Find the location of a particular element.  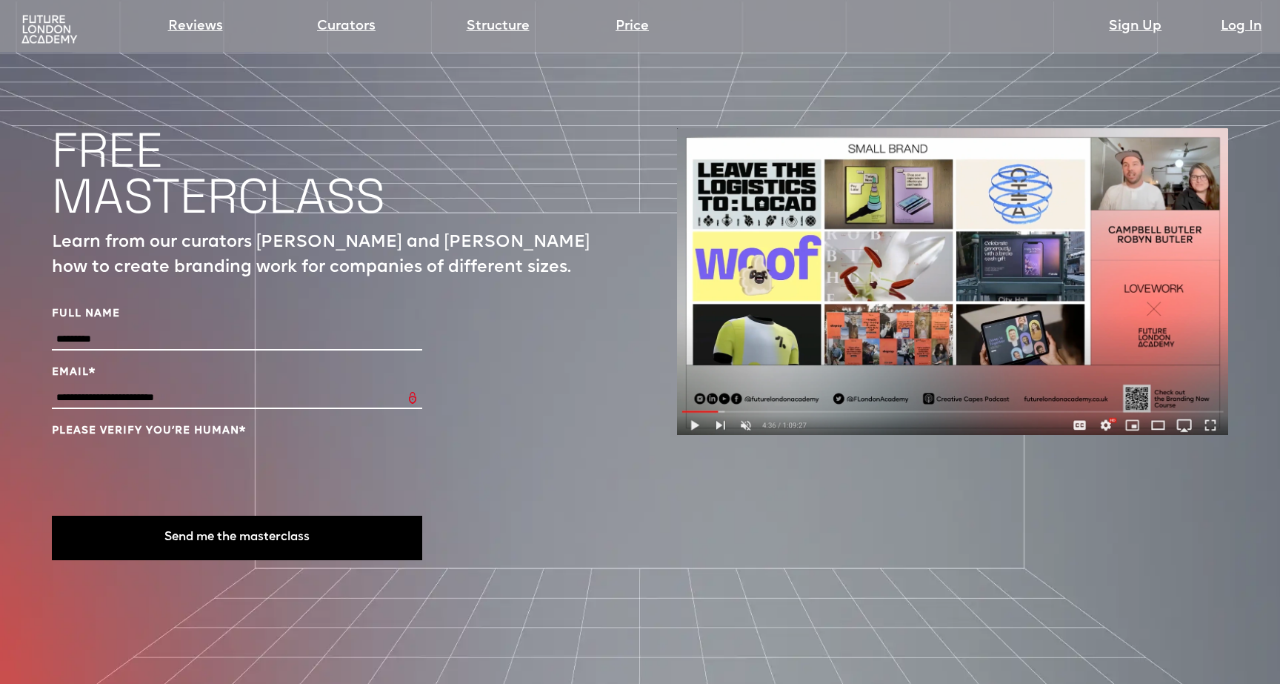

button: Send me the masterclass is located at coordinates (237, 538).